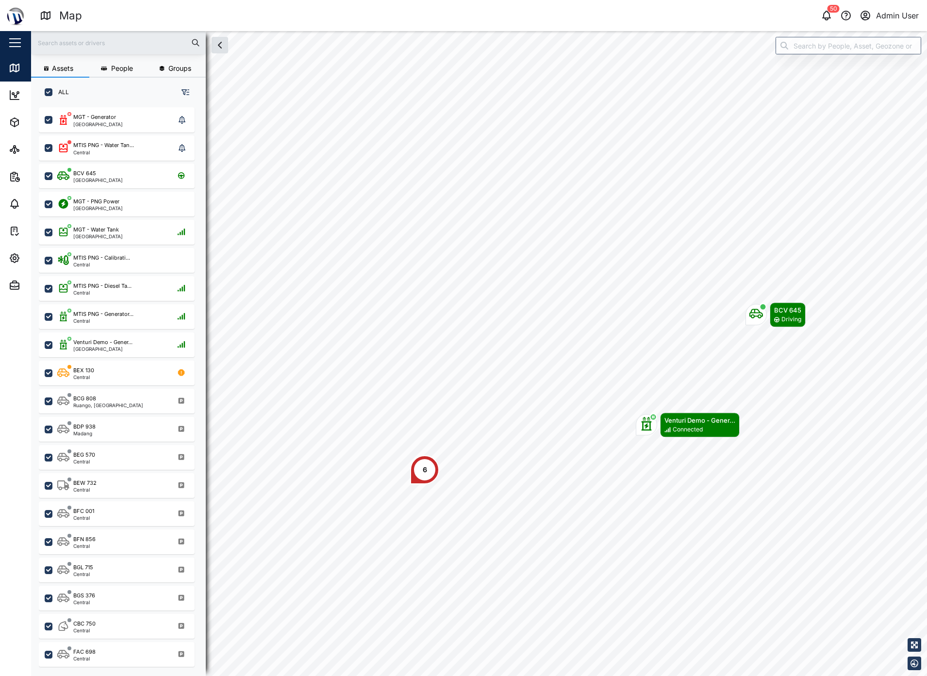 The height and width of the screenshot is (676, 927). I want to click on div: Connected, so click(688, 430).